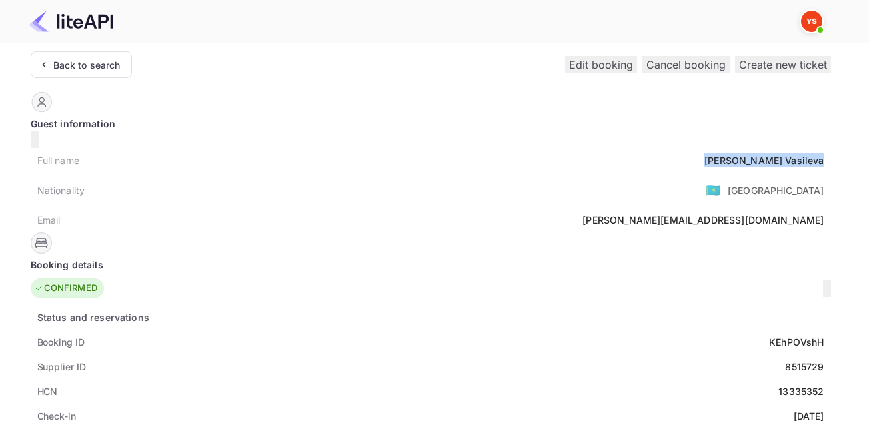  Describe the element at coordinates (87, 65) in the screenshot. I see `div: Back to search` at that location.